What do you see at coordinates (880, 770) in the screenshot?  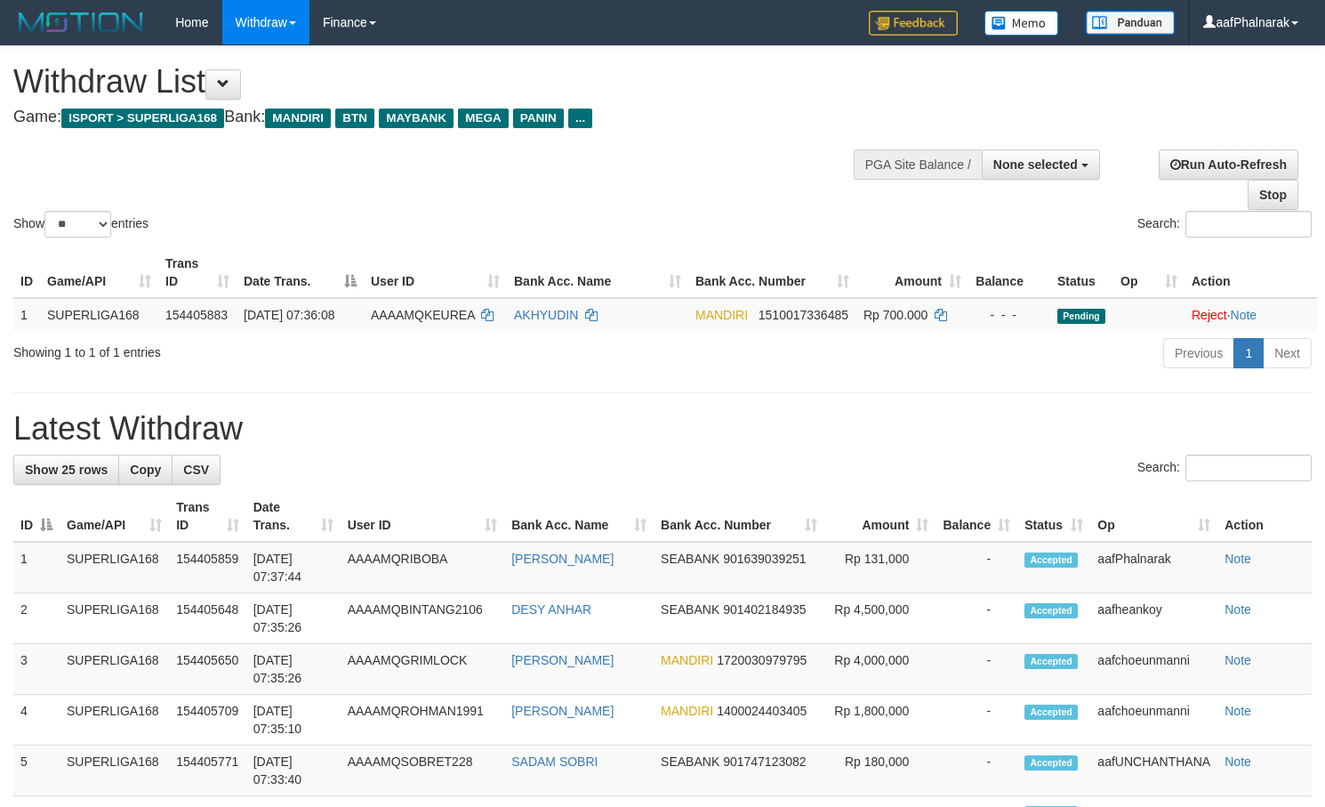 I see `td: Rp 180,000` at bounding box center [880, 770].